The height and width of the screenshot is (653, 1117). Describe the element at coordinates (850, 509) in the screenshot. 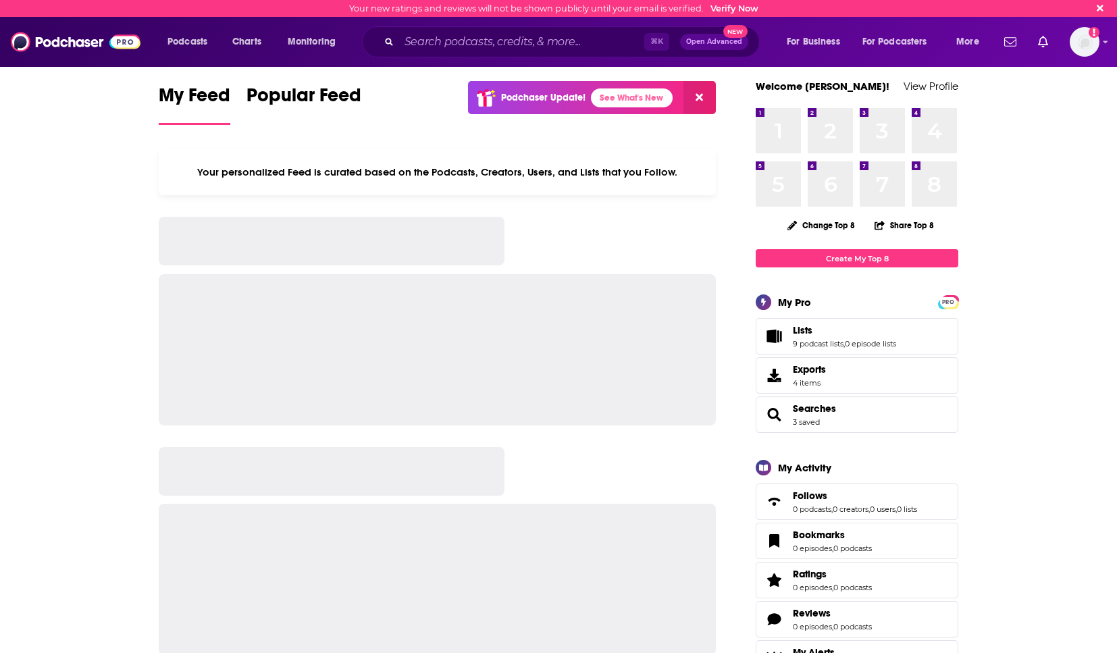

I see `a: 0 creators` at that location.